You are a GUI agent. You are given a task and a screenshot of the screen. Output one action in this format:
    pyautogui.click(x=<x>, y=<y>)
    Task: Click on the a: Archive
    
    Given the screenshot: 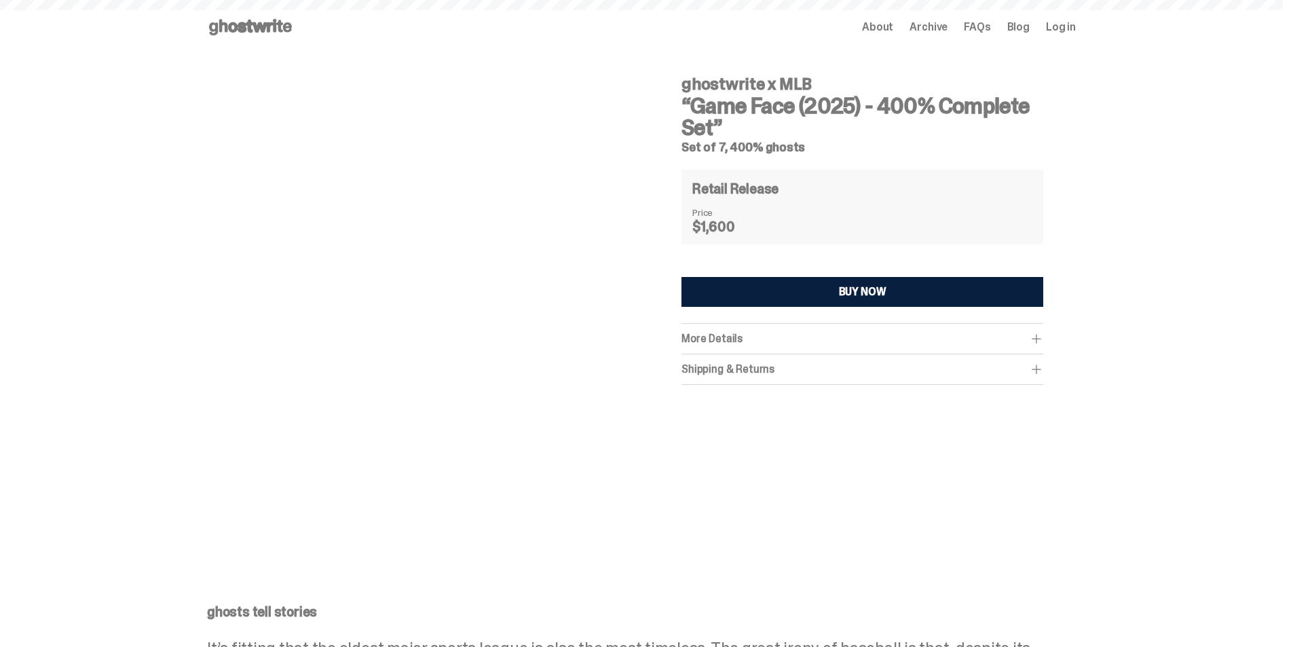 What is the action you would take?
    pyautogui.click(x=928, y=27)
    